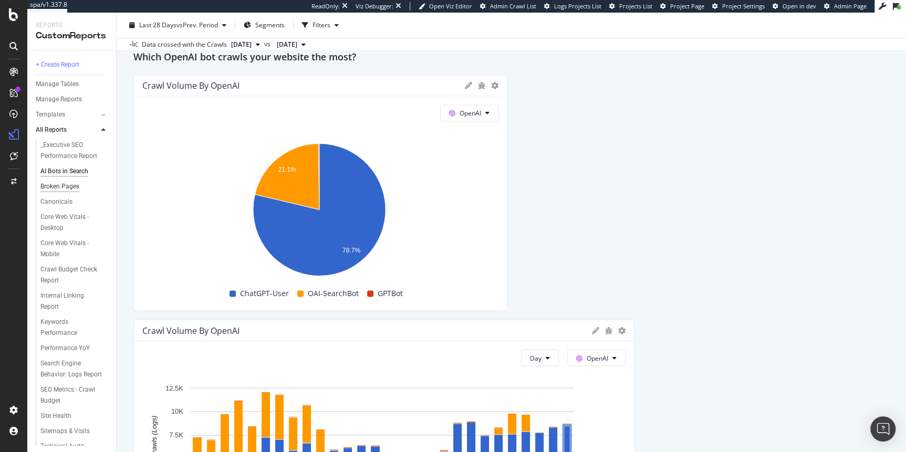 This screenshot has height=452, width=906. Describe the element at coordinates (57, 84) in the screenshot. I see `div: Manage Tables` at that location.